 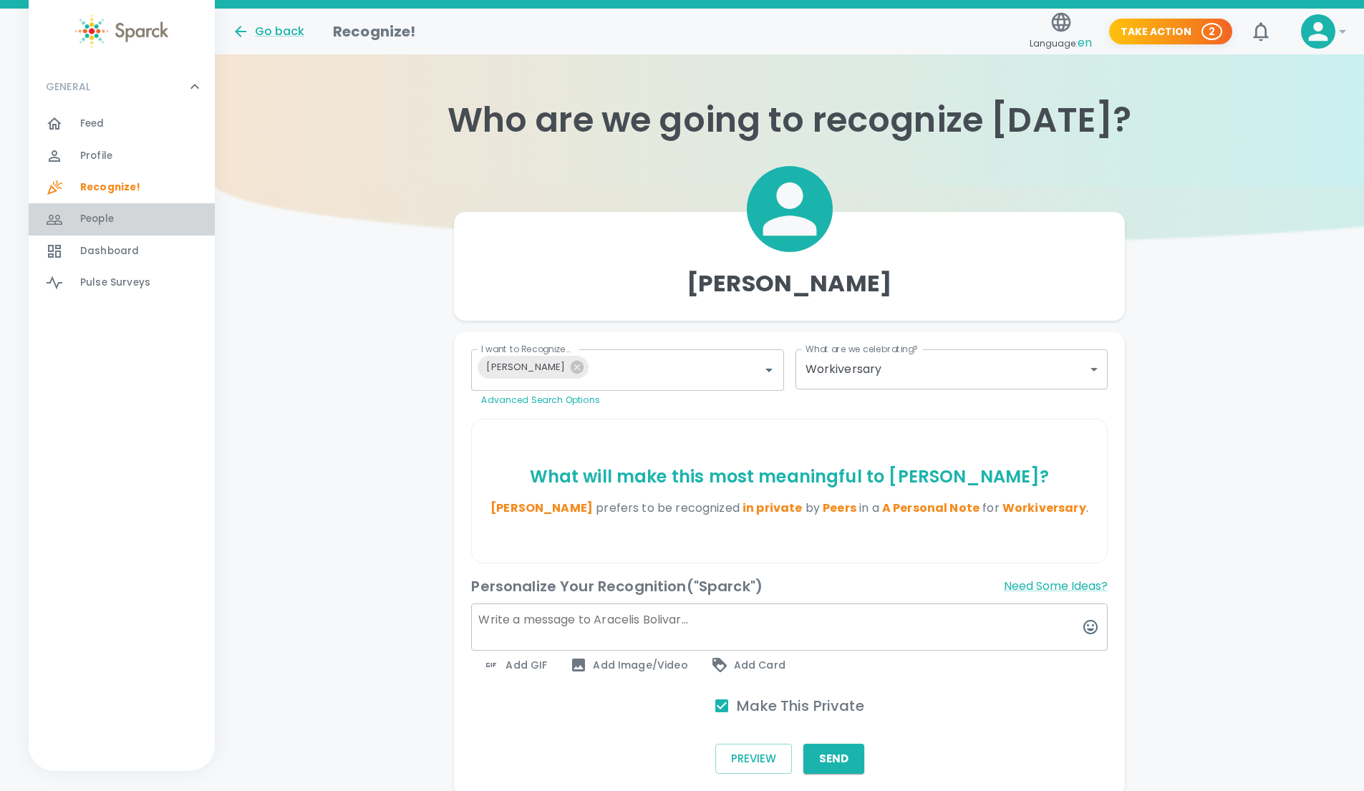 What do you see at coordinates (122, 283) in the screenshot?
I see `a: Pulse Surveys` at bounding box center [122, 283].